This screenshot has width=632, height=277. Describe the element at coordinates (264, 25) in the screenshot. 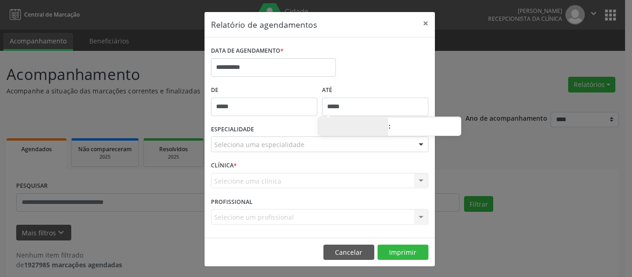

I see `h5: Relatório de agendamentos` at that location.